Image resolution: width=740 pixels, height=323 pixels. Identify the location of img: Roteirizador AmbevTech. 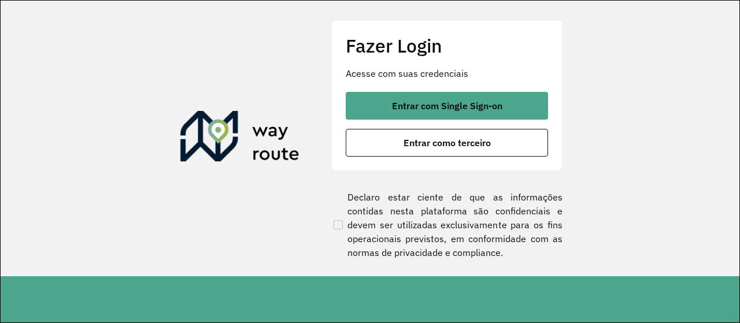
(240, 139).